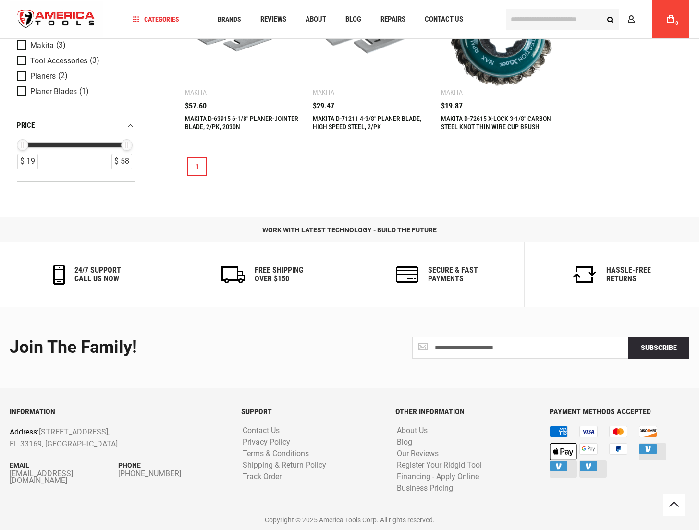 The height and width of the screenshot is (530, 699). Describe the element at coordinates (156, 19) in the screenshot. I see `a: Categories` at that location.